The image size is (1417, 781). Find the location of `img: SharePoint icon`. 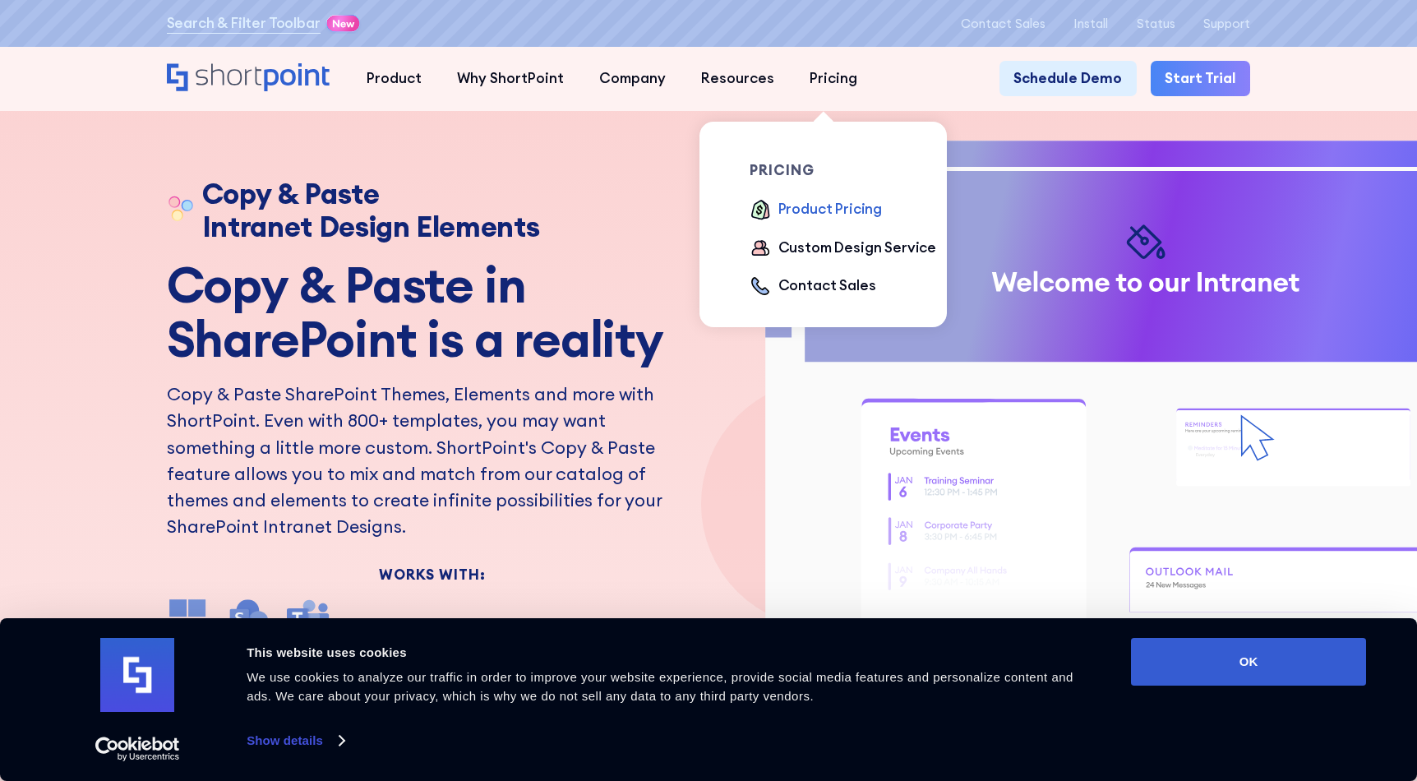

img: SharePoint icon is located at coordinates (248, 618).